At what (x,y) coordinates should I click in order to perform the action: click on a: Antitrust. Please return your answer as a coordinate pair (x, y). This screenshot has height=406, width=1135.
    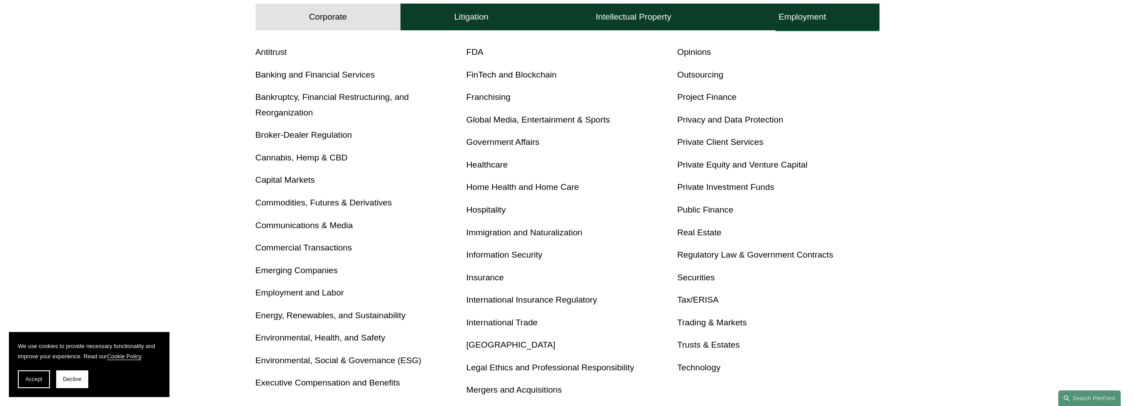
    Looking at the image, I should click on (271, 52).